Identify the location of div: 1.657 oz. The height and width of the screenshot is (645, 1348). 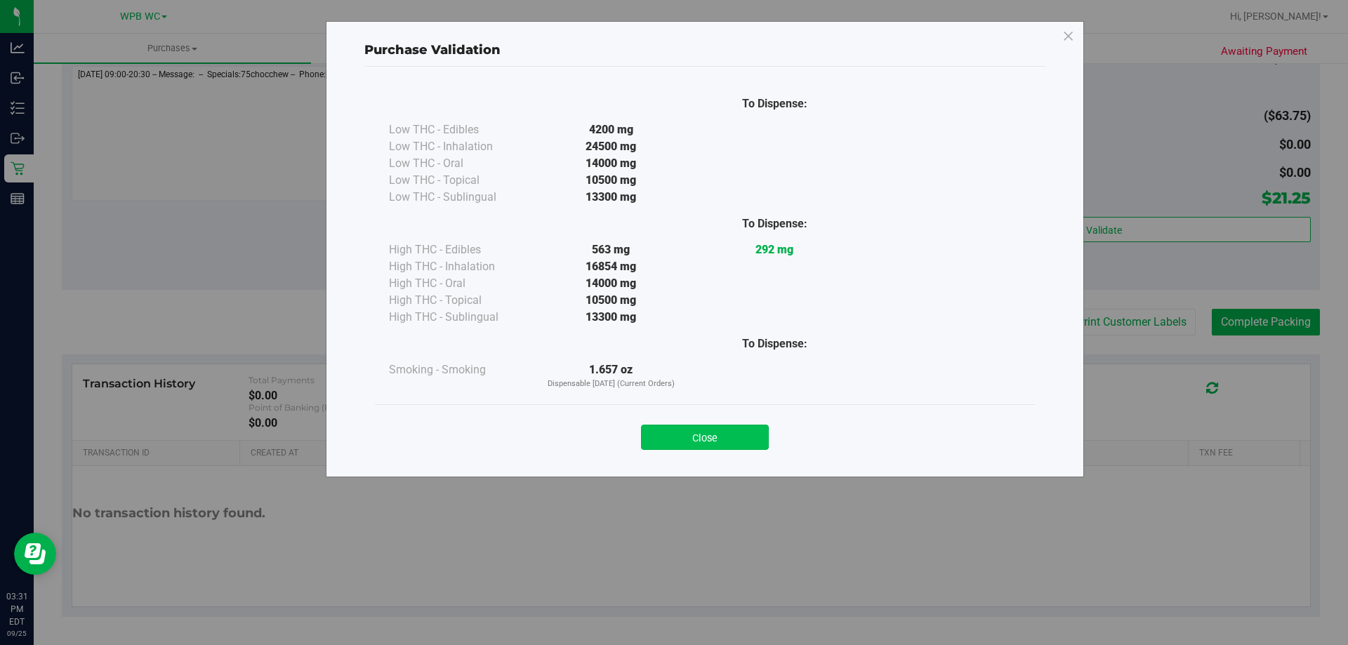
(611, 376).